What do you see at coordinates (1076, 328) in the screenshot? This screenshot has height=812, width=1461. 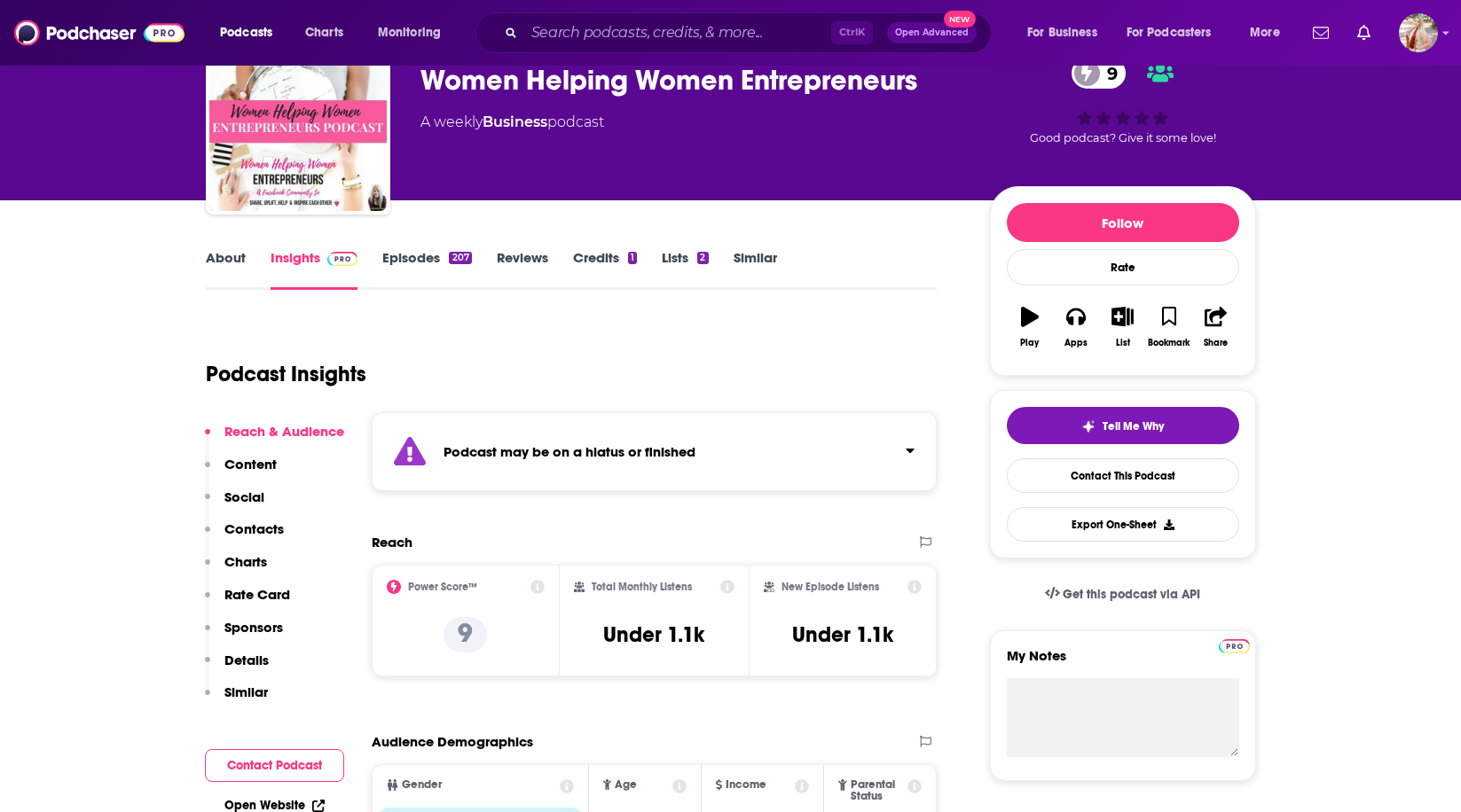 I see `button: Apps` at bounding box center [1076, 328].